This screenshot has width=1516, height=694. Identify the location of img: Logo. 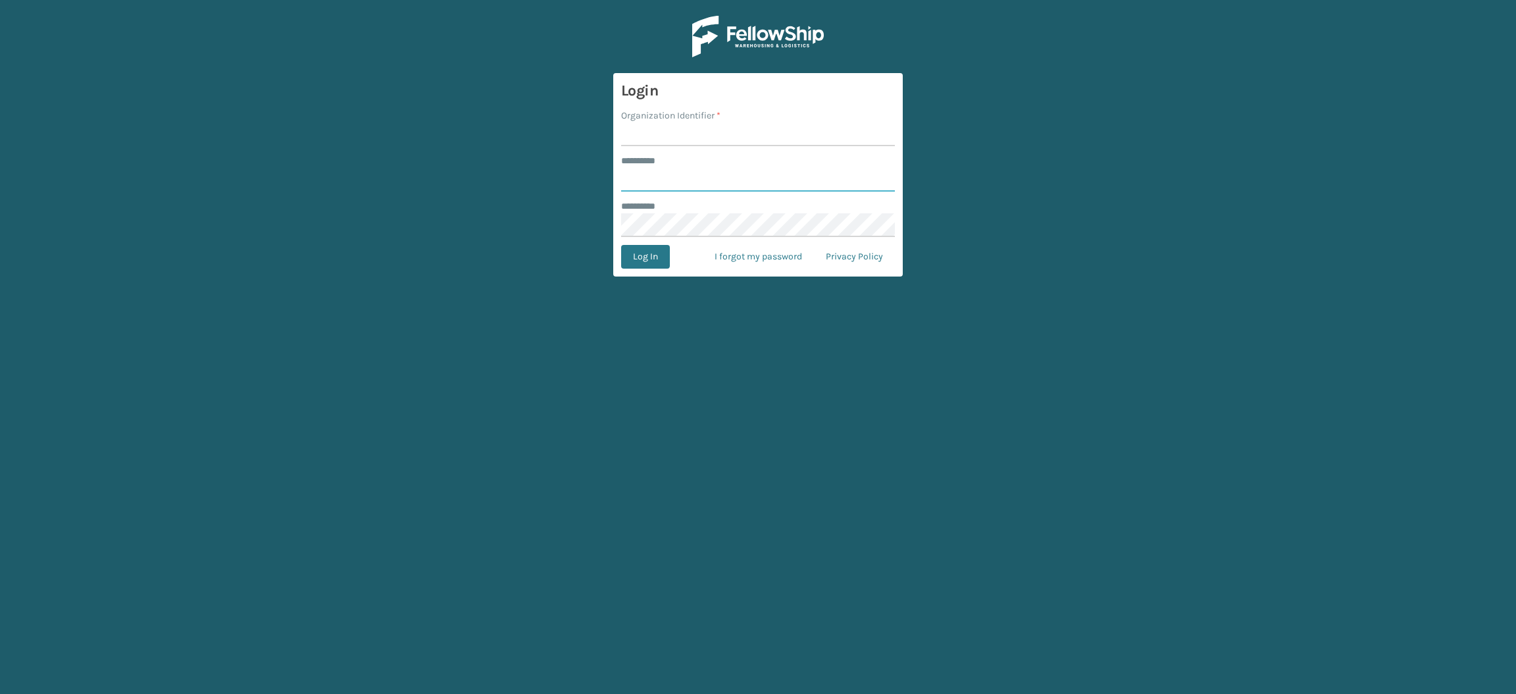
(758, 36).